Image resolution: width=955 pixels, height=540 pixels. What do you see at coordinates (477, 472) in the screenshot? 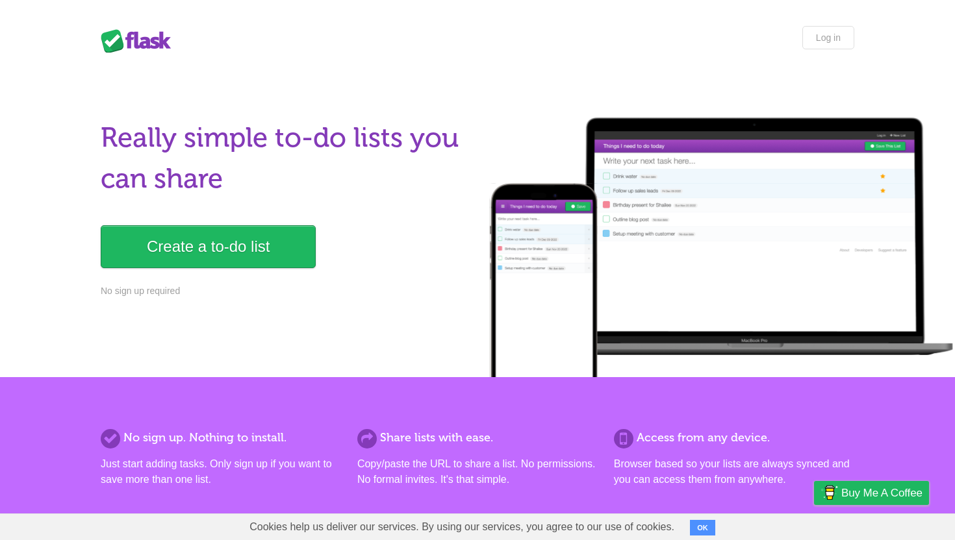
I see `p: Copy/paste the URL to share a list. No permissions. No formal invites. It's that simple.` at bounding box center [477, 472].